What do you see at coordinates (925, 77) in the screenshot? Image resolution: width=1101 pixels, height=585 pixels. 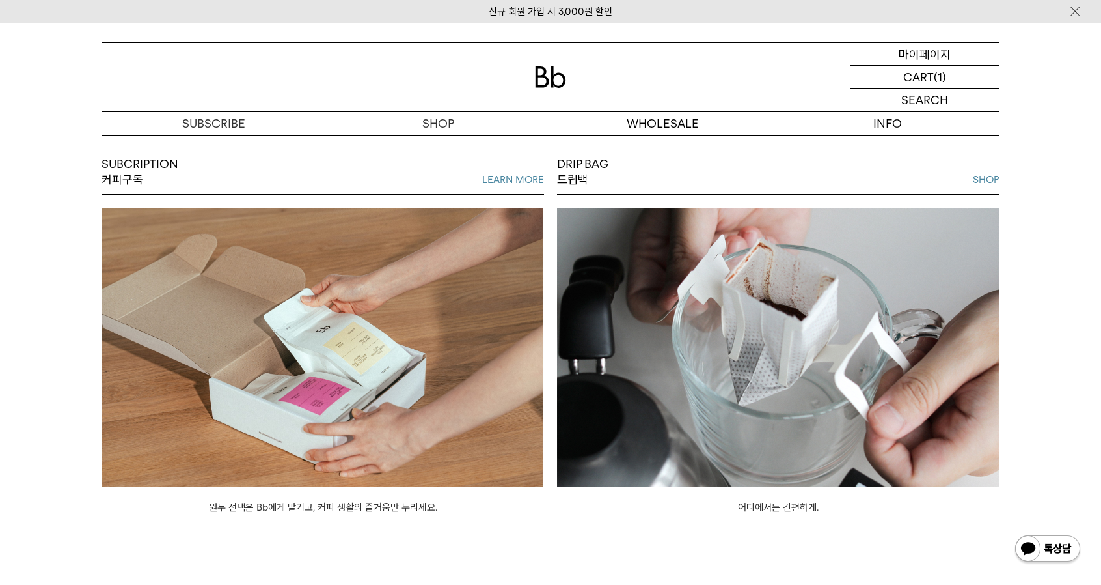 I see `a: CART (1)` at bounding box center [925, 77].